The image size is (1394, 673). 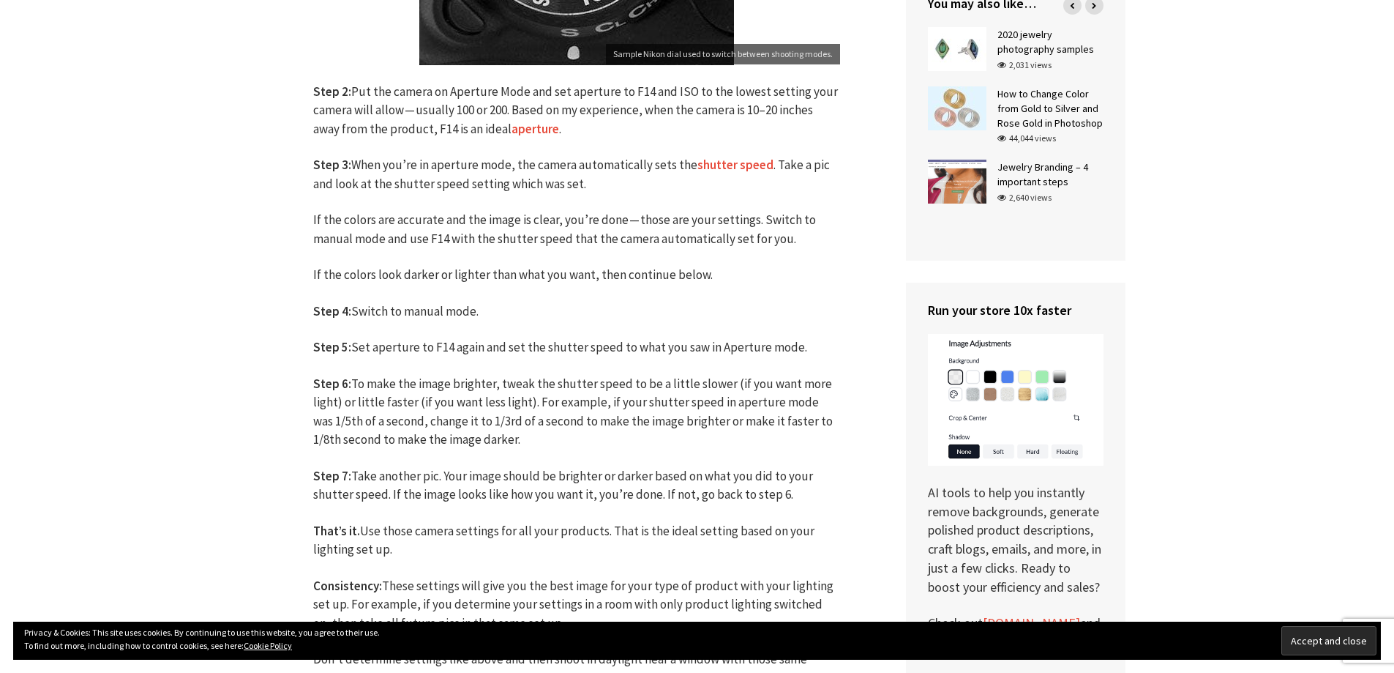 What do you see at coordinates (346, 476) in the screenshot?
I see `strong: 7:` at bounding box center [346, 476].